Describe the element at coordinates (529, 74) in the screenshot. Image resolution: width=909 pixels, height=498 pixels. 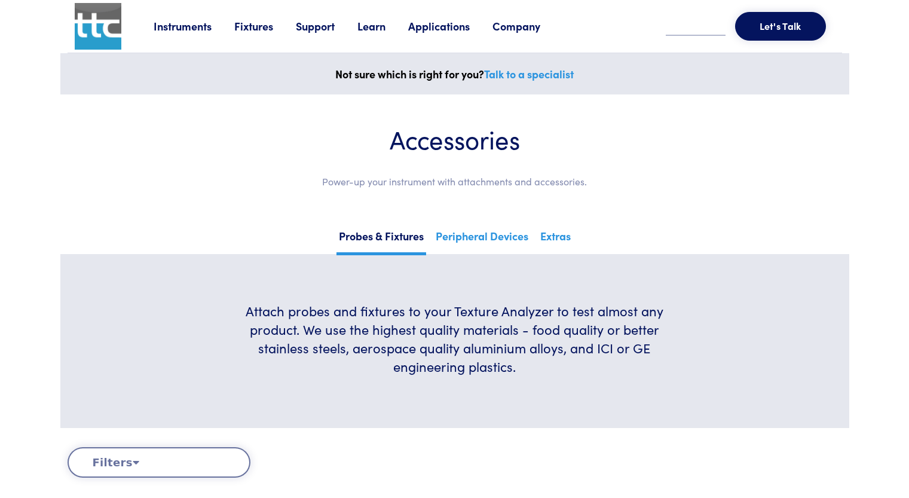
I see `a: Talk to a specialist` at that location.